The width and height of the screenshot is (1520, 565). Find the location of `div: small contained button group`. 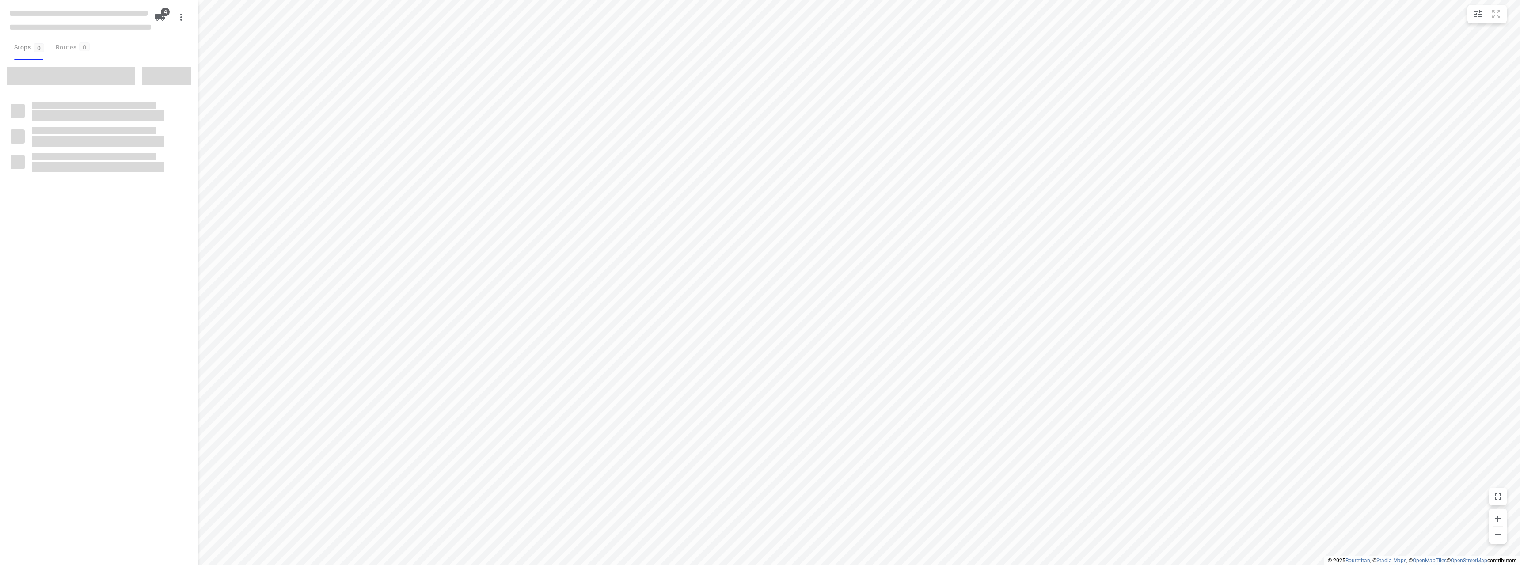

div: small contained button group is located at coordinates (1487, 14).